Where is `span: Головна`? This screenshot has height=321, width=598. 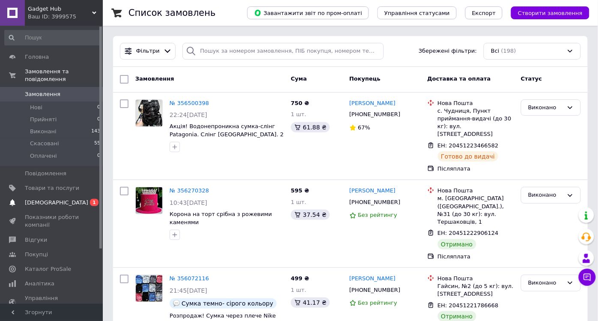 span: Головна is located at coordinates (37, 57).